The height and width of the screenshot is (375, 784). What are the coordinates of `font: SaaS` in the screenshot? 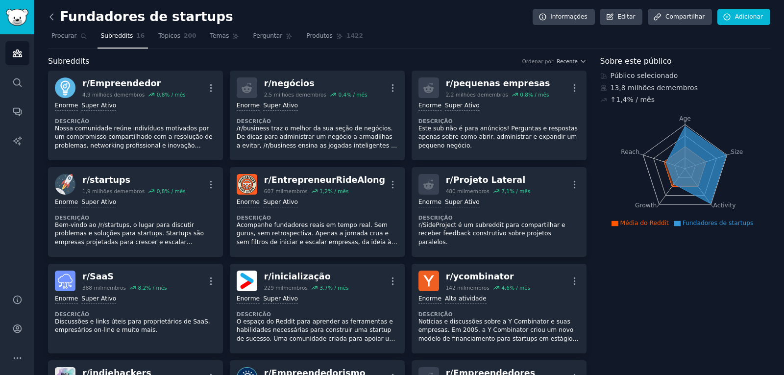 It's located at (101, 276).